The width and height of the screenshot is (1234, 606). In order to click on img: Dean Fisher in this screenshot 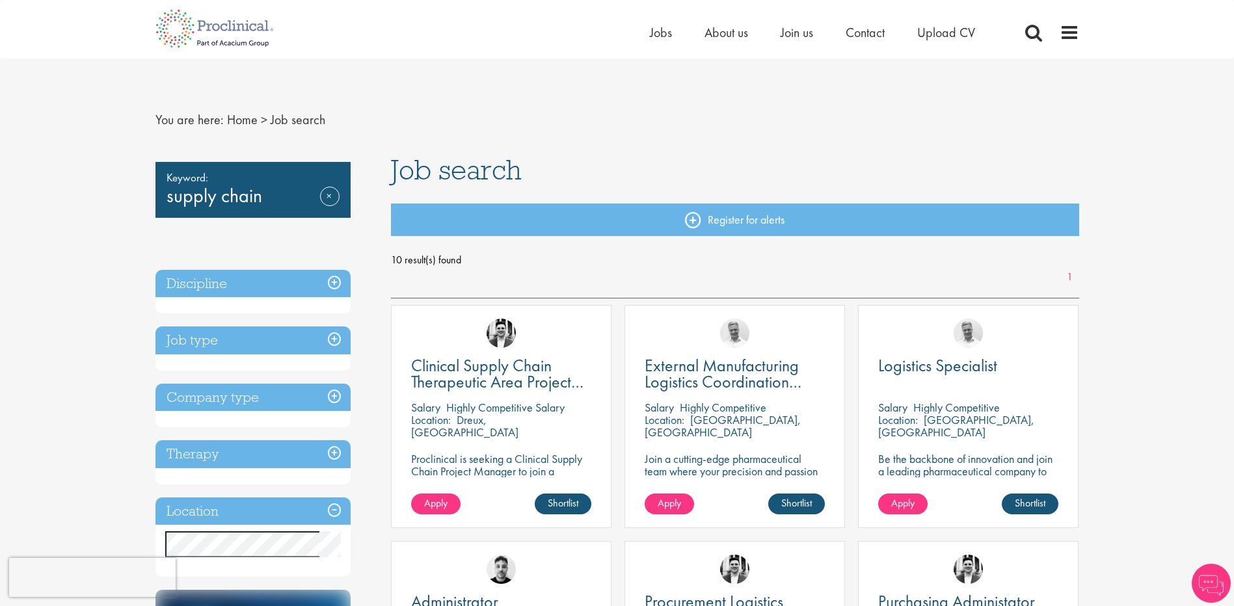, I will do `click(501, 569)`.